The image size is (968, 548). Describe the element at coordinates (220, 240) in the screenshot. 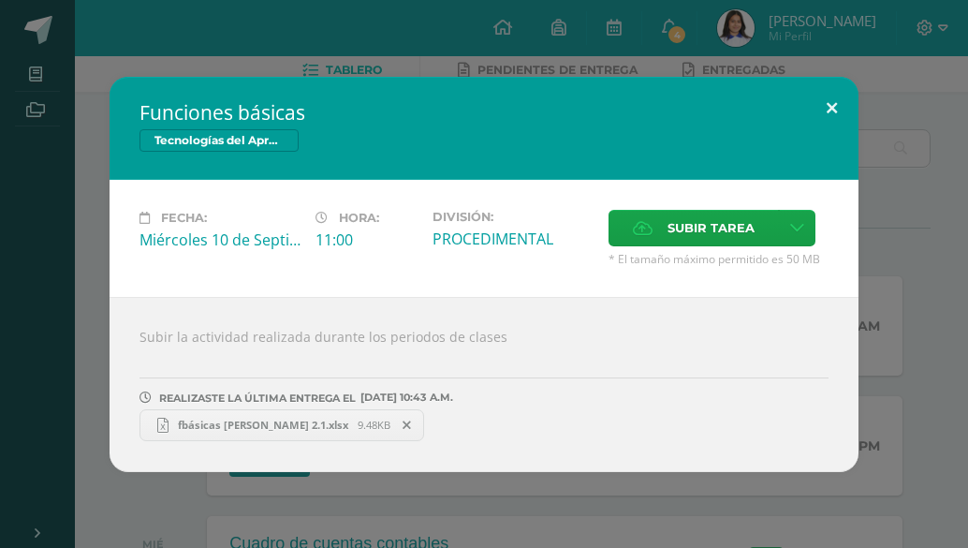

I see `div: Miércoles 10 de Septiembre` at that location.